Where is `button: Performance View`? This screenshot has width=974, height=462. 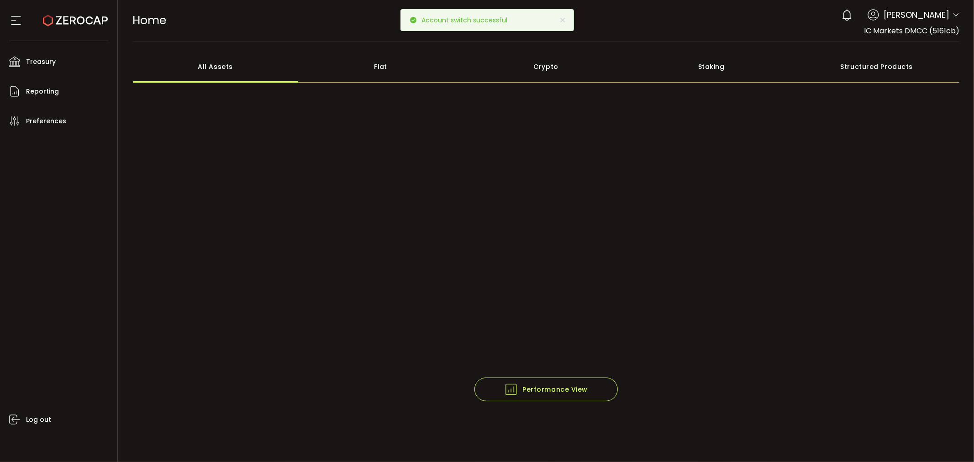
button: Performance View is located at coordinates (546, 389).